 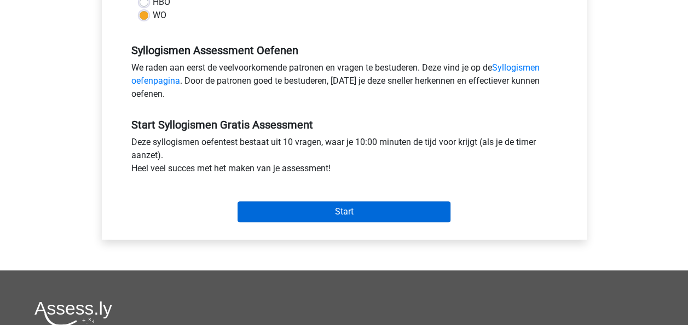 What do you see at coordinates (344, 158) in the screenshot?
I see `div: Deze syllogismen oefentest bestaat uit 10 vragen, waar je 10:00 minuten de tijd voor krijgt (als ...` at bounding box center [344, 158].